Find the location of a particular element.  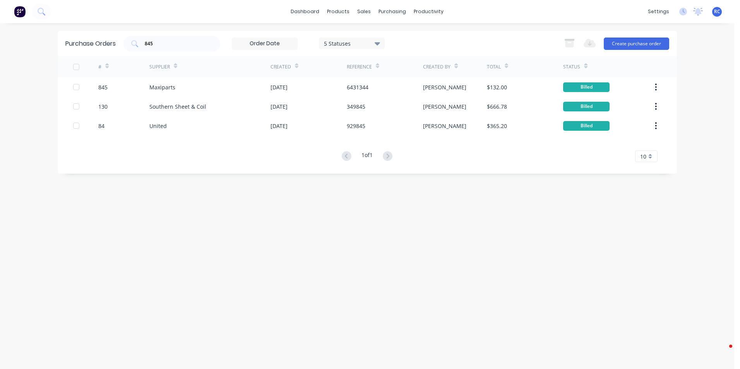

a: dashboard is located at coordinates (305, 12).